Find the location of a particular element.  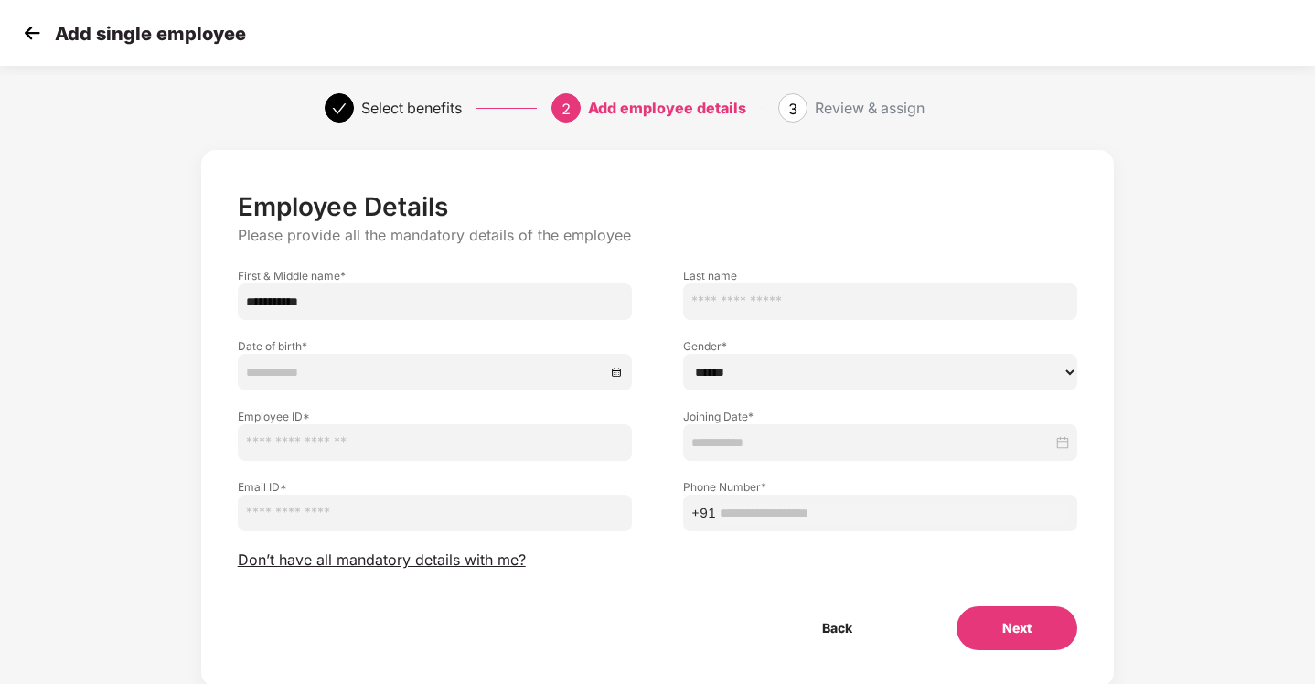

label: Joining Date is located at coordinates (880, 416).